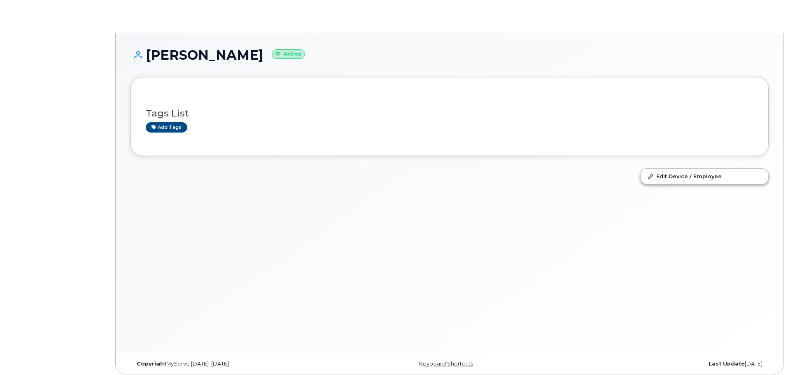 This screenshot has height=375, width=788. Describe the element at coordinates (446, 364) in the screenshot. I see `a: Keyboard Shortcuts` at that location.